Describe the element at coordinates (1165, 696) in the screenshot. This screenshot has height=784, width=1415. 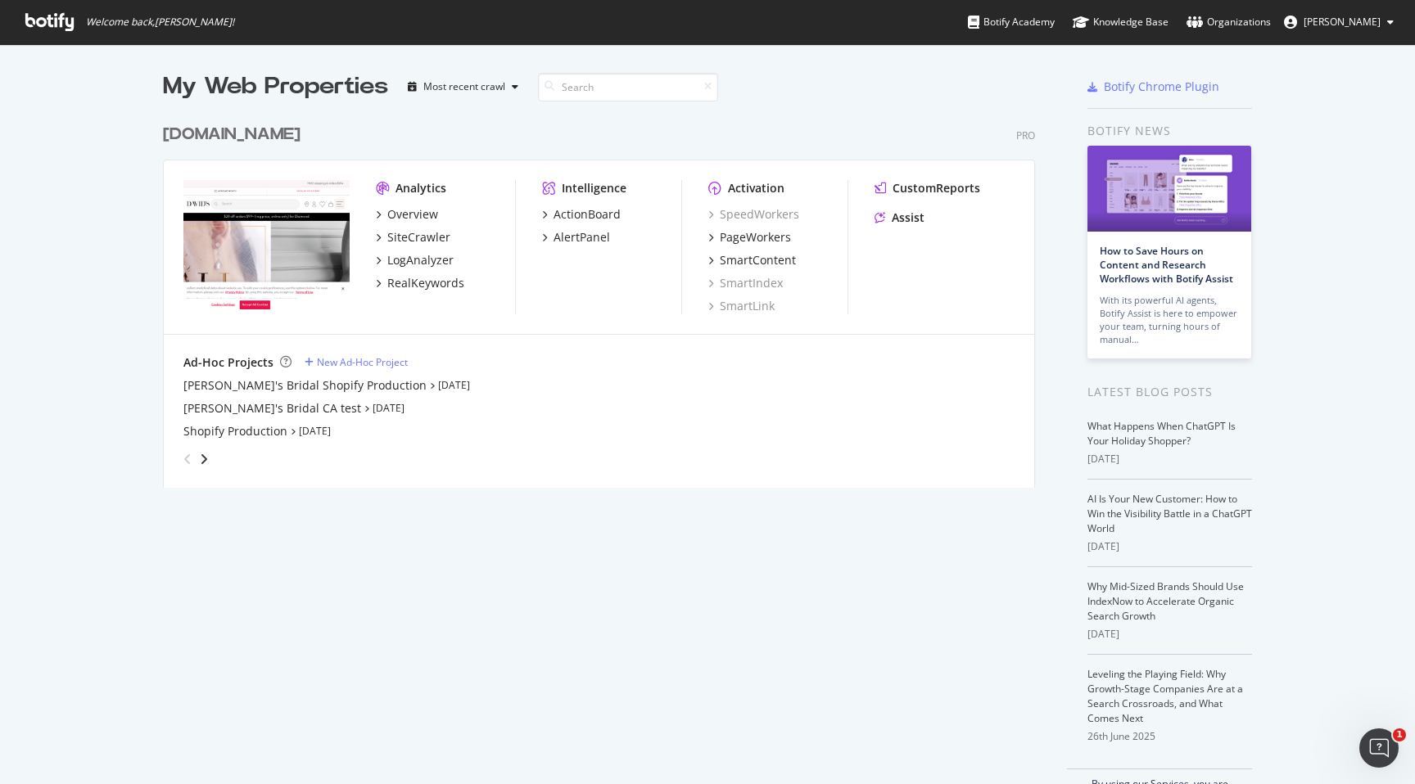
I see `a: Leveling the Playing Field: Why Growth-Stage Companies Are at a Search Crossroads, and What Comes...` at that location.